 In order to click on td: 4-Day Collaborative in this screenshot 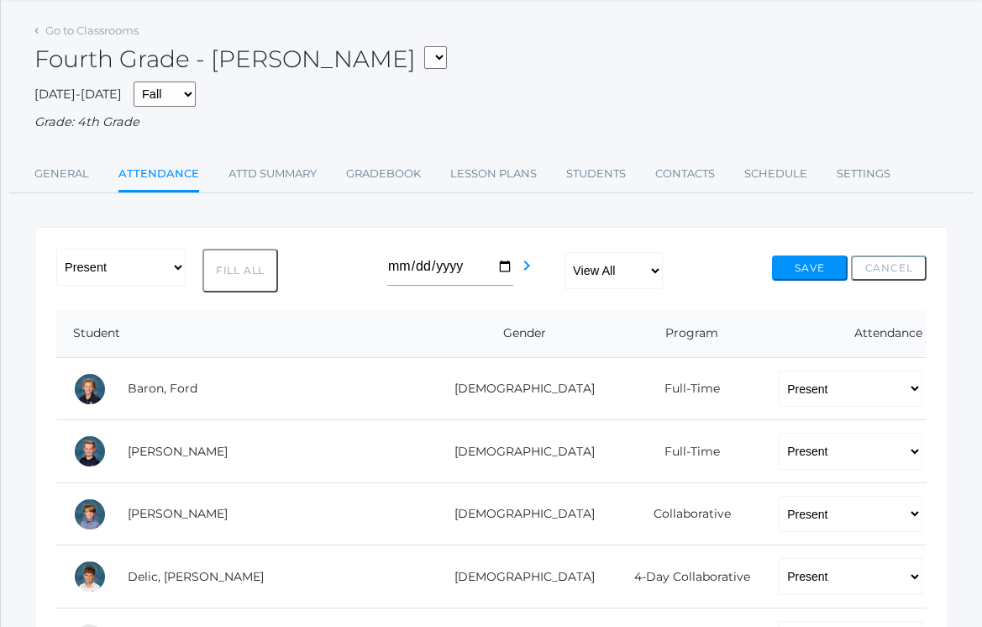, I will do `click(686, 576)`.